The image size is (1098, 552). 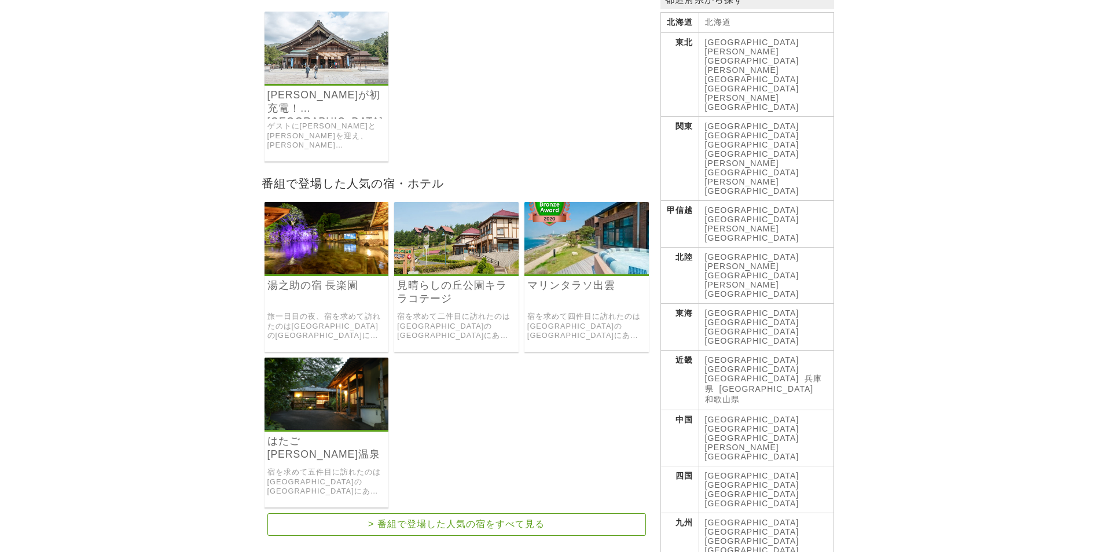 I want to click on a: > 番組で登場した人気の宿をすべて見る, so click(x=457, y=524).